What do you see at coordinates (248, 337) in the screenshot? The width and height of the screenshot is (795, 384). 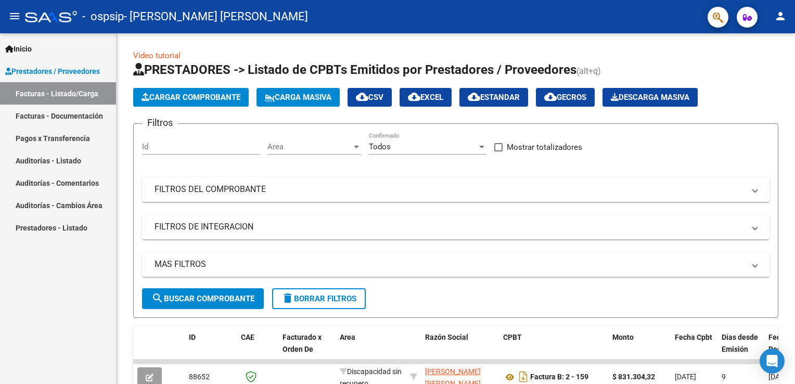 I see `span: CAE` at bounding box center [248, 337].